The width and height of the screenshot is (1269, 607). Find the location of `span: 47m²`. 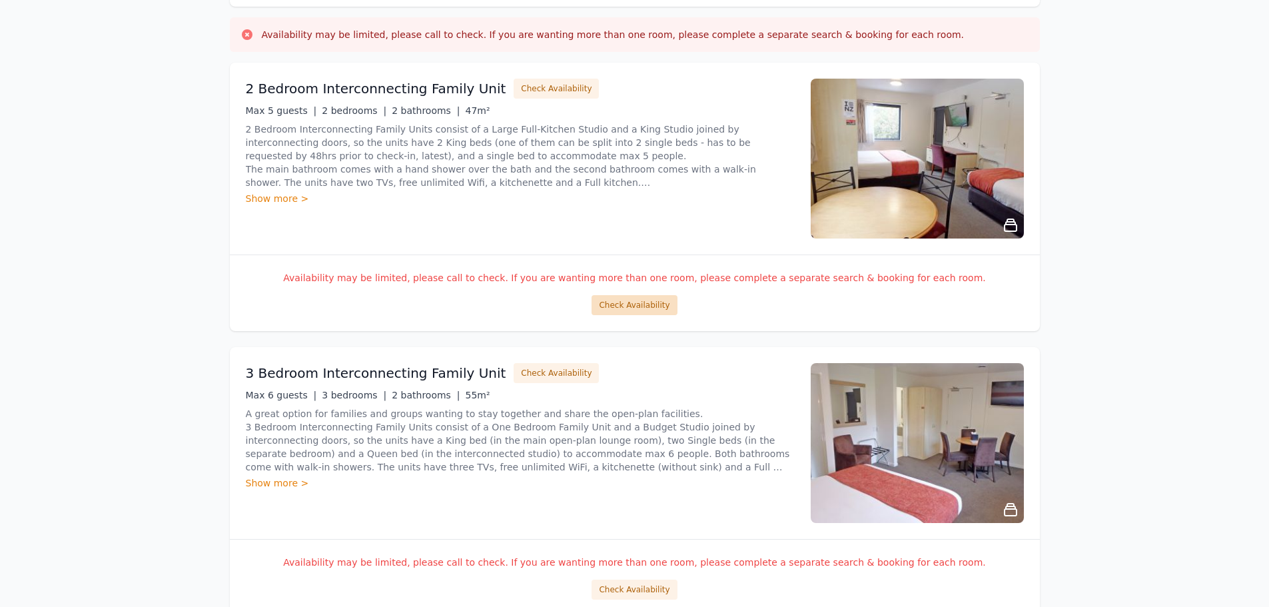

span: 47m² is located at coordinates (478, 111).